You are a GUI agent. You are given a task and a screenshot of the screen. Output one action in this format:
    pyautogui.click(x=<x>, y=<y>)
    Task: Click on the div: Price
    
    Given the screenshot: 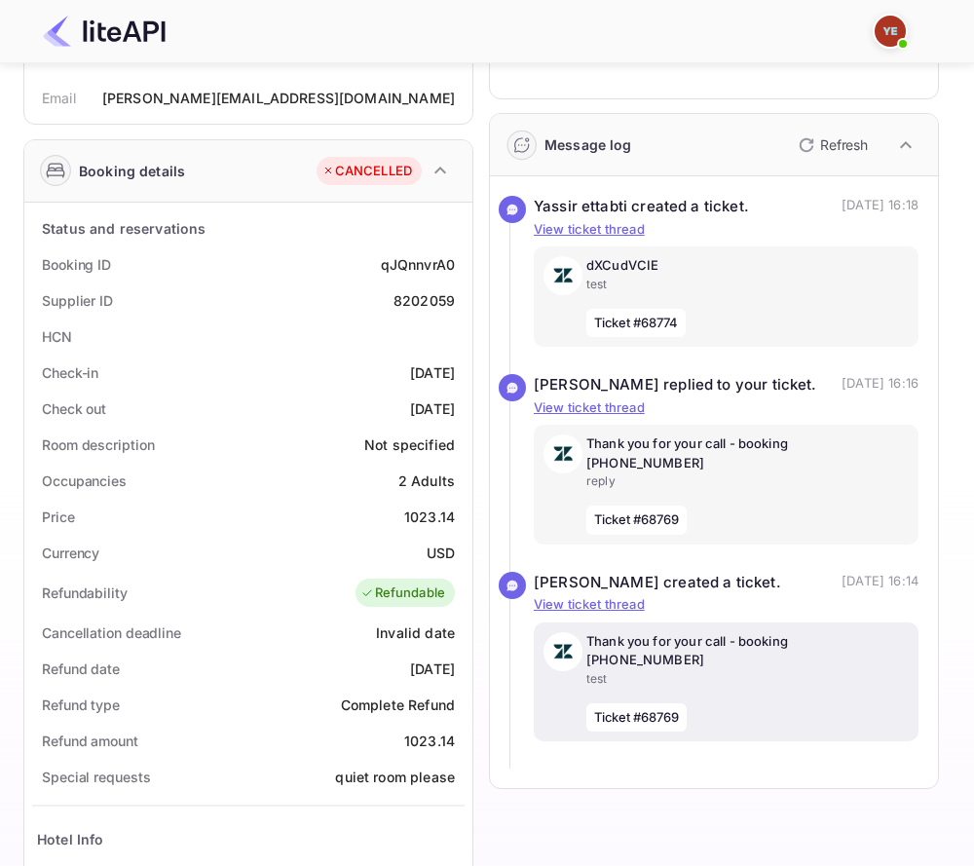 What is the action you would take?
    pyautogui.click(x=58, y=516)
    